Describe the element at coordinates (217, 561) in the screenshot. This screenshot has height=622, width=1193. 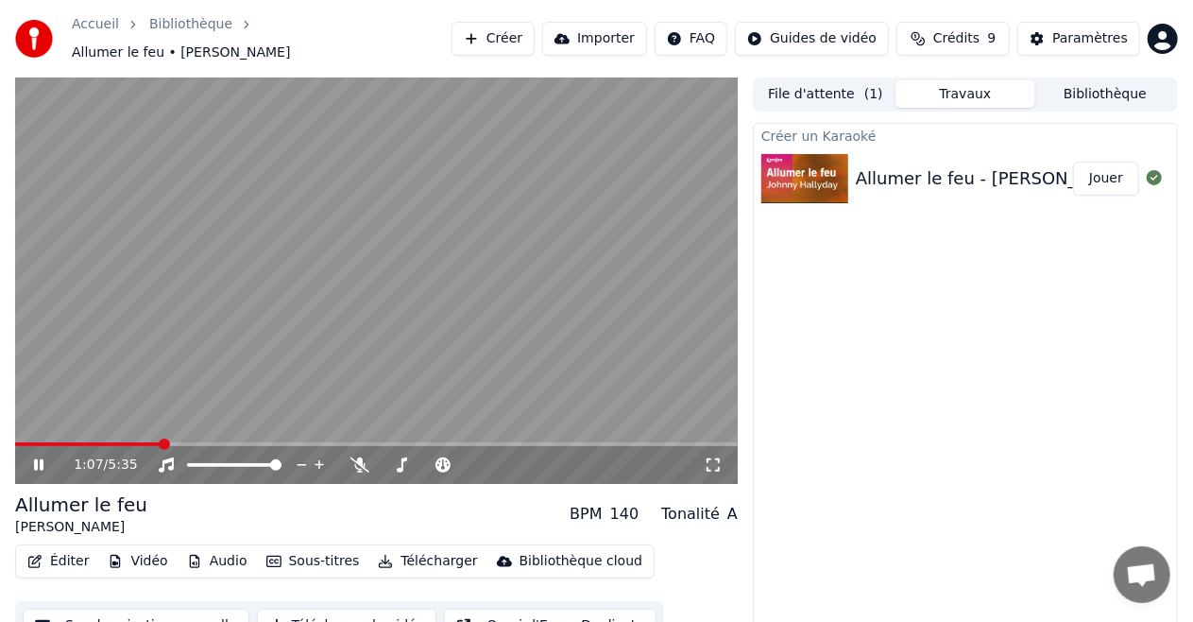
I see `button: Audio` at that location.